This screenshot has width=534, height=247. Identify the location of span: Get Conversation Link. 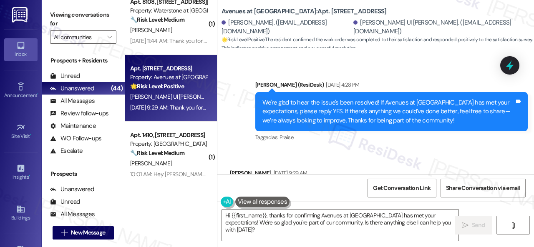
(402, 188).